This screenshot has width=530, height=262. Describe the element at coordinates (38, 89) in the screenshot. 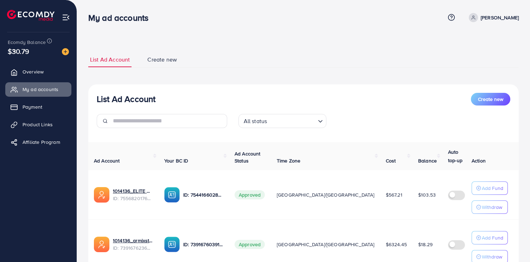

I see `a: My ad accounts` at that location.